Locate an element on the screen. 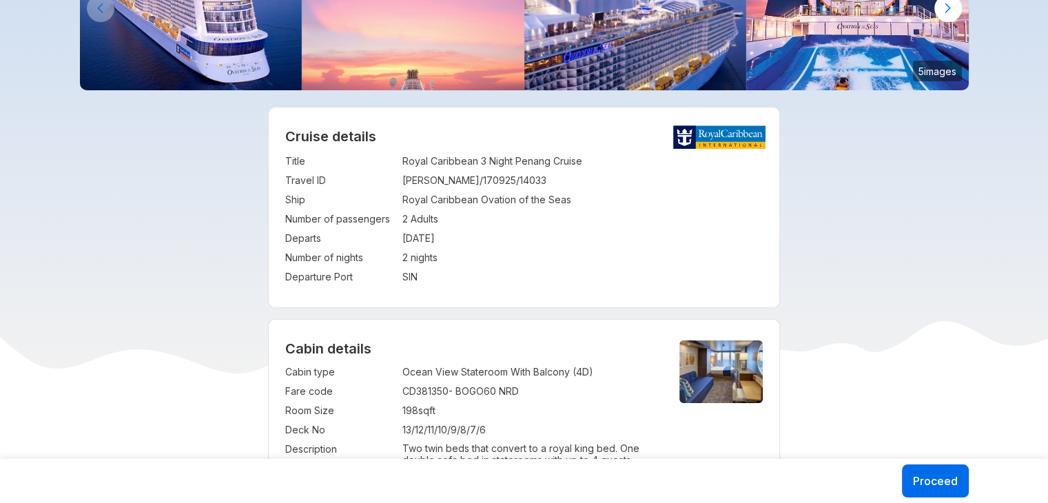 This screenshot has height=503, width=1048. td: 2 nights is located at coordinates (582, 258).